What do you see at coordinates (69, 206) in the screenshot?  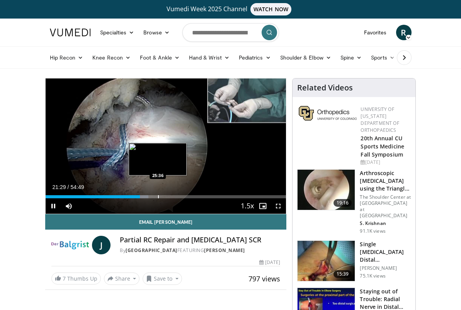 I see `button: Mute` at bounding box center [69, 206].